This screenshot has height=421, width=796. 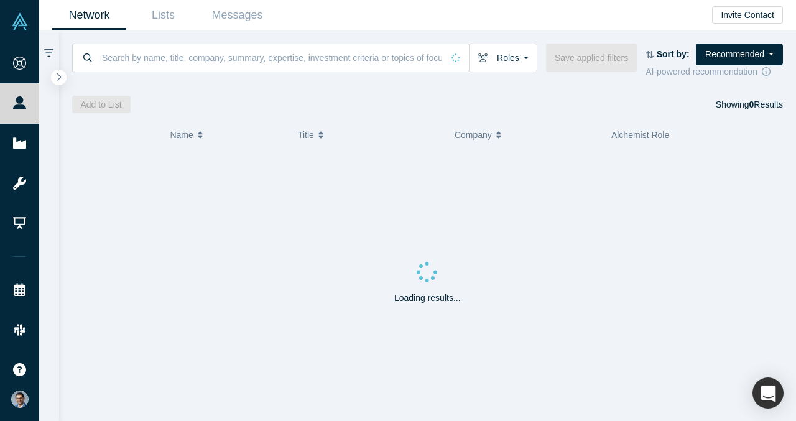 I want to click on span: Alchemist Role, so click(x=640, y=135).